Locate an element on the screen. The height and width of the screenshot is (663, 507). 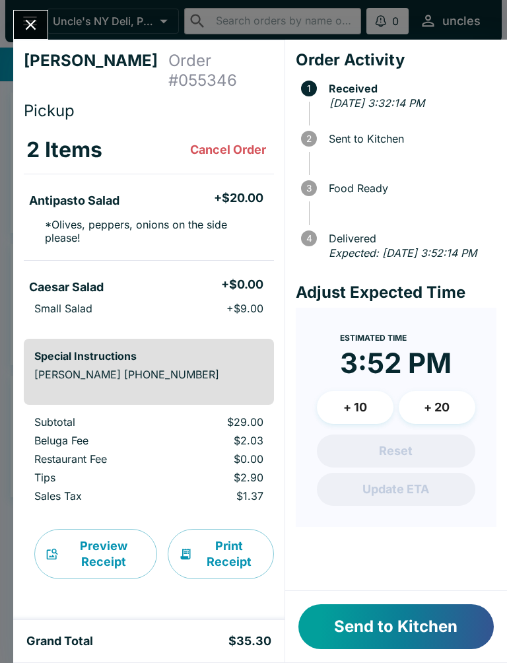
h4: Order Activity is located at coordinates (396, 60).